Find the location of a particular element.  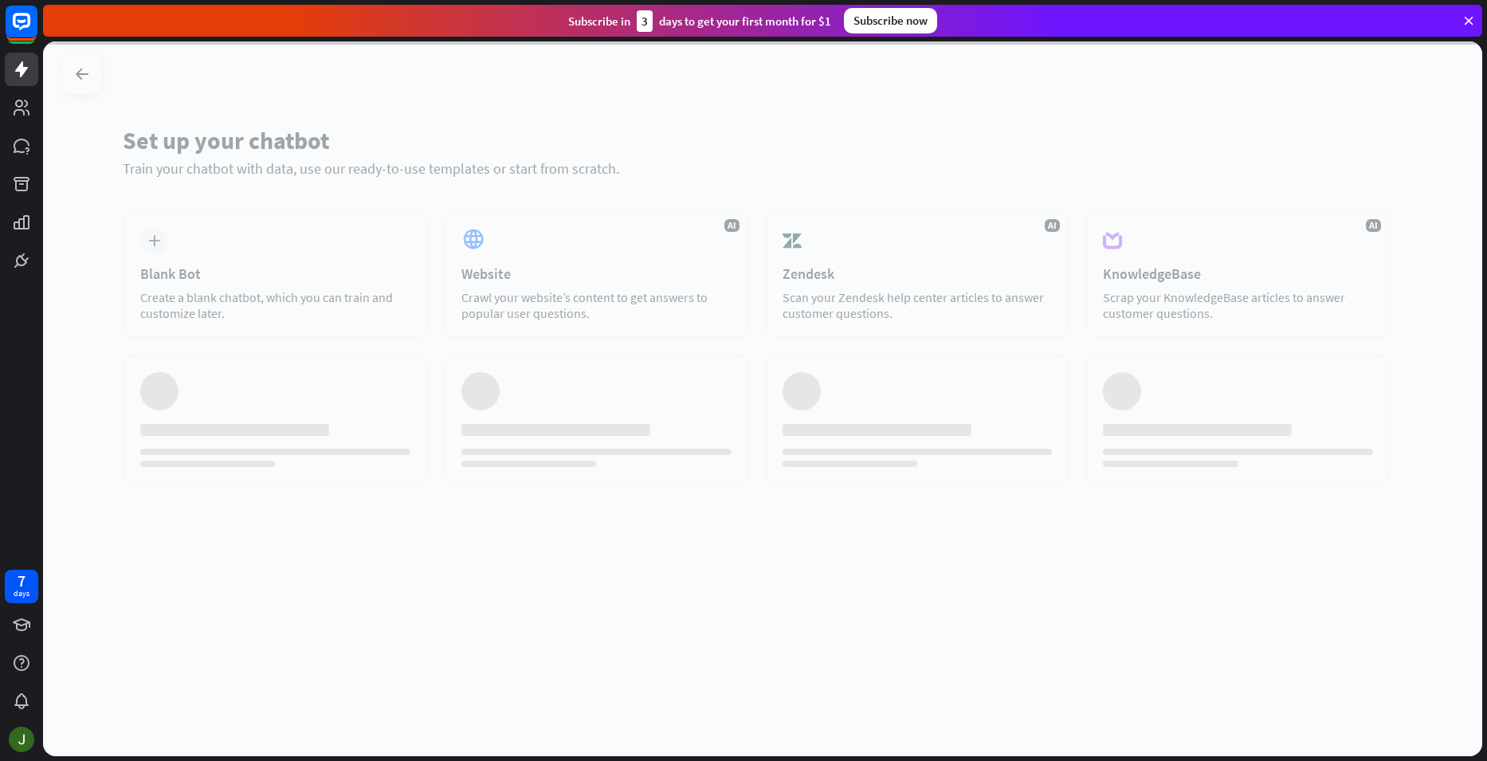

a: 7 days is located at coordinates (22, 586).